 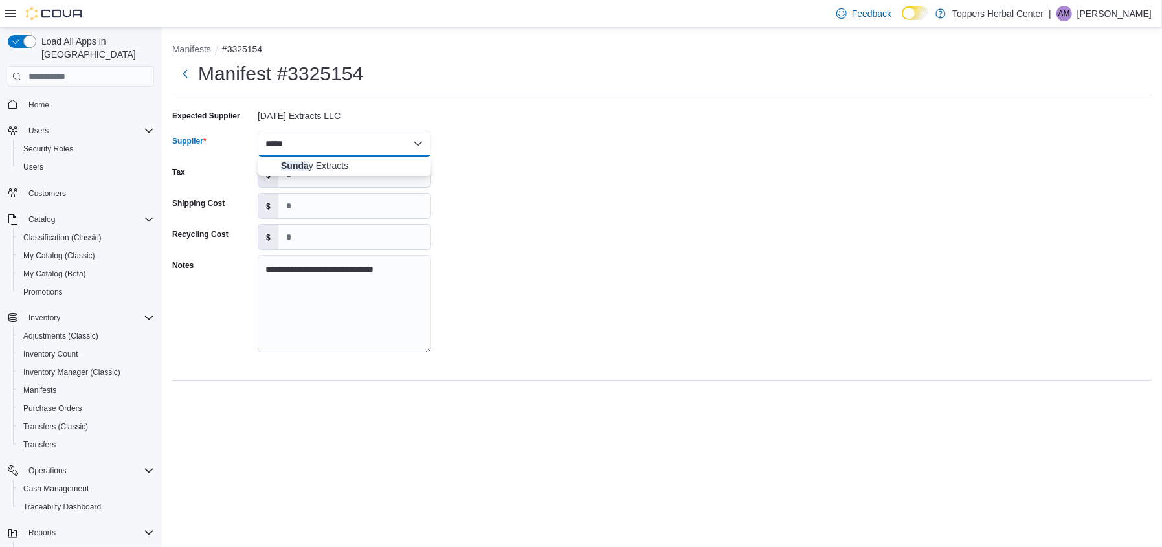 What do you see at coordinates (86, 408) in the screenshot?
I see `button: Purchase Orders` at bounding box center [86, 408].